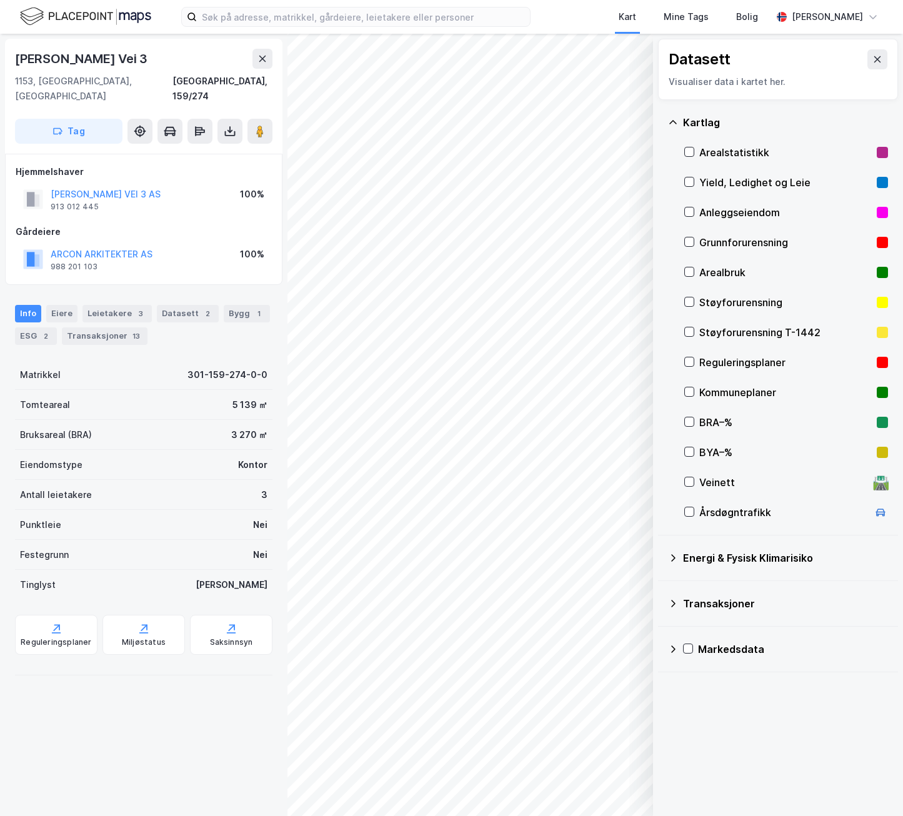  I want to click on div: Arealbruk, so click(785, 272).